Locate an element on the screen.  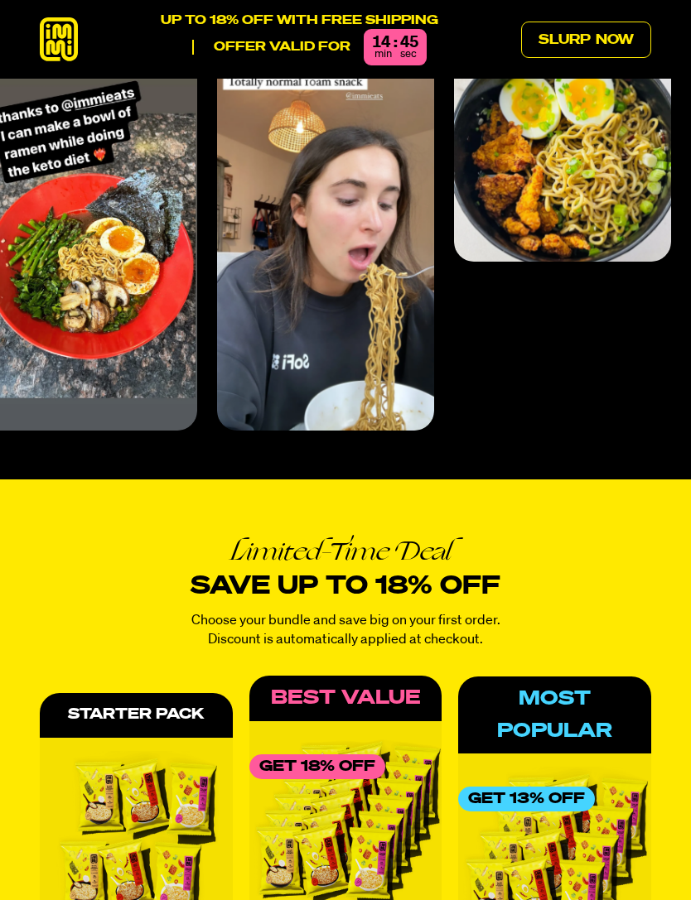
em: Limited-Time Deal is located at coordinates (345, 551).